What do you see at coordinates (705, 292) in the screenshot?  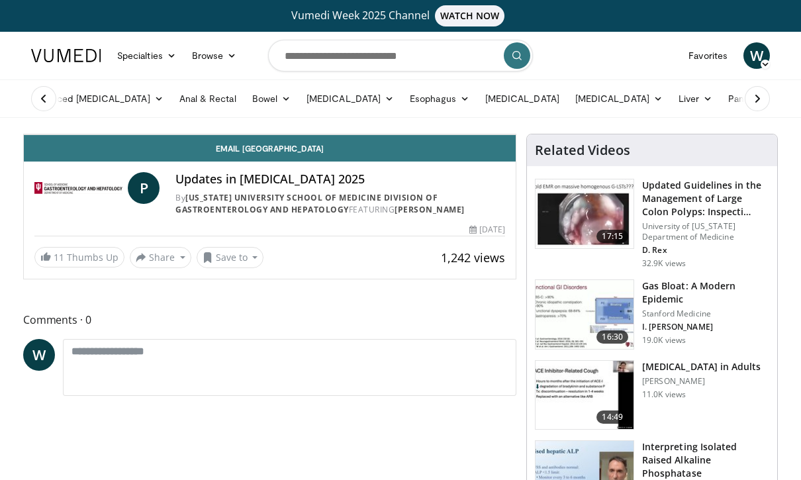 I see `h3: Gas Bloat: A Modern Epidemic` at bounding box center [705, 292].